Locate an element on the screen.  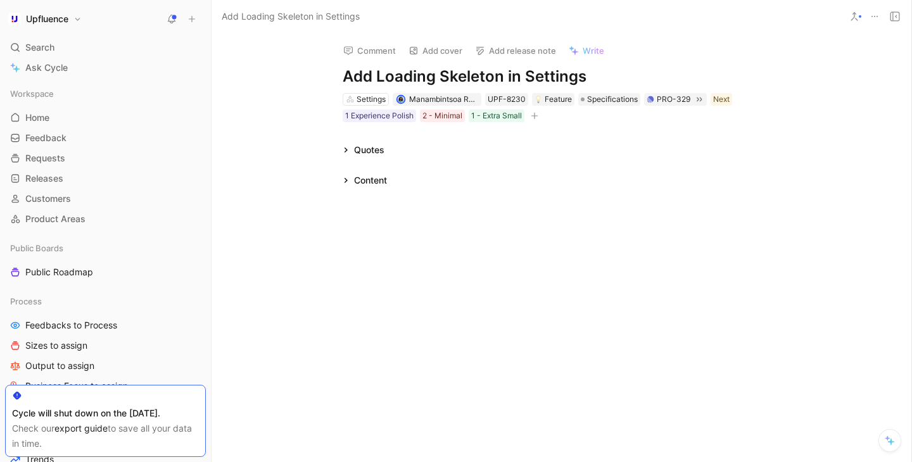
span: Process is located at coordinates (26, 302).